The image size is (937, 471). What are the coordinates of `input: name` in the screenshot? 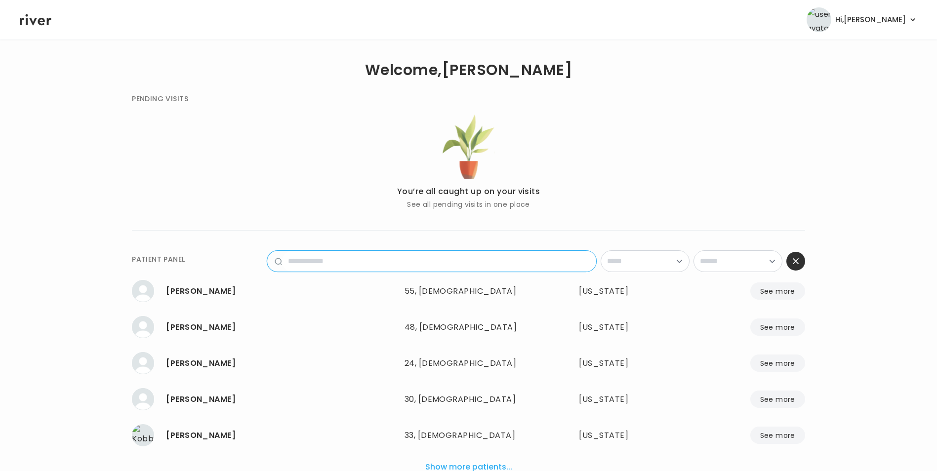 It's located at (439, 261).